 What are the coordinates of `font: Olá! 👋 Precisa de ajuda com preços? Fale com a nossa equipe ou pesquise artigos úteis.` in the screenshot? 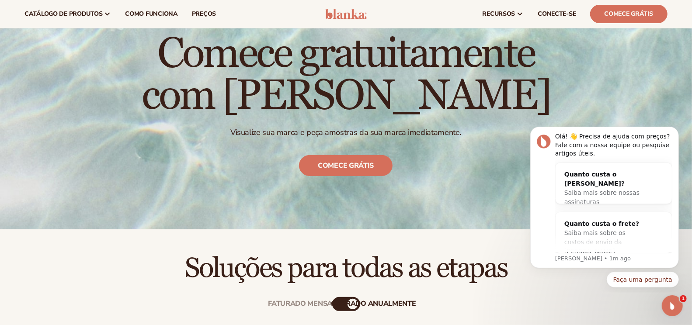 It's located at (95, 26).